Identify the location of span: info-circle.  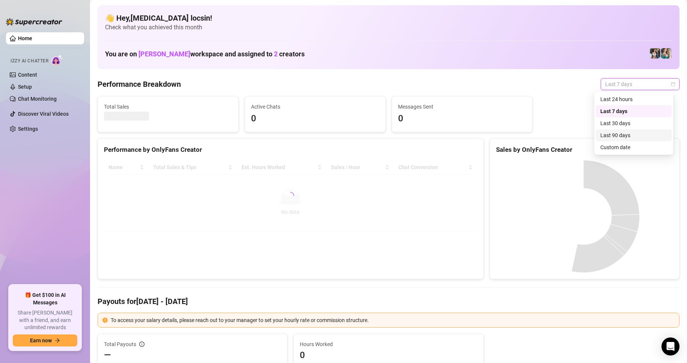
(142, 344).